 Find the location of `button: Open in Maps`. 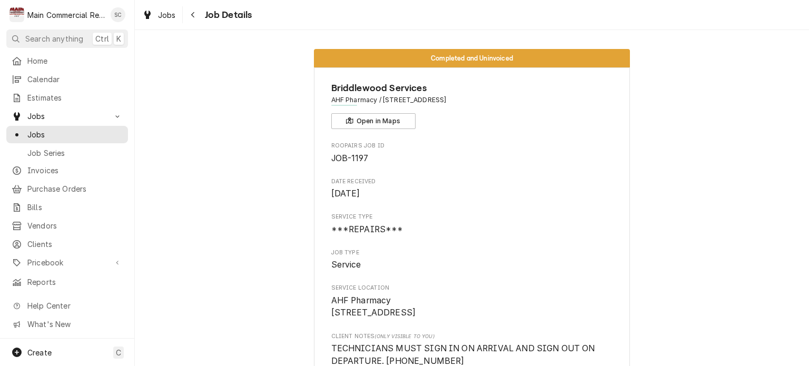

button: Open in Maps is located at coordinates (373, 121).